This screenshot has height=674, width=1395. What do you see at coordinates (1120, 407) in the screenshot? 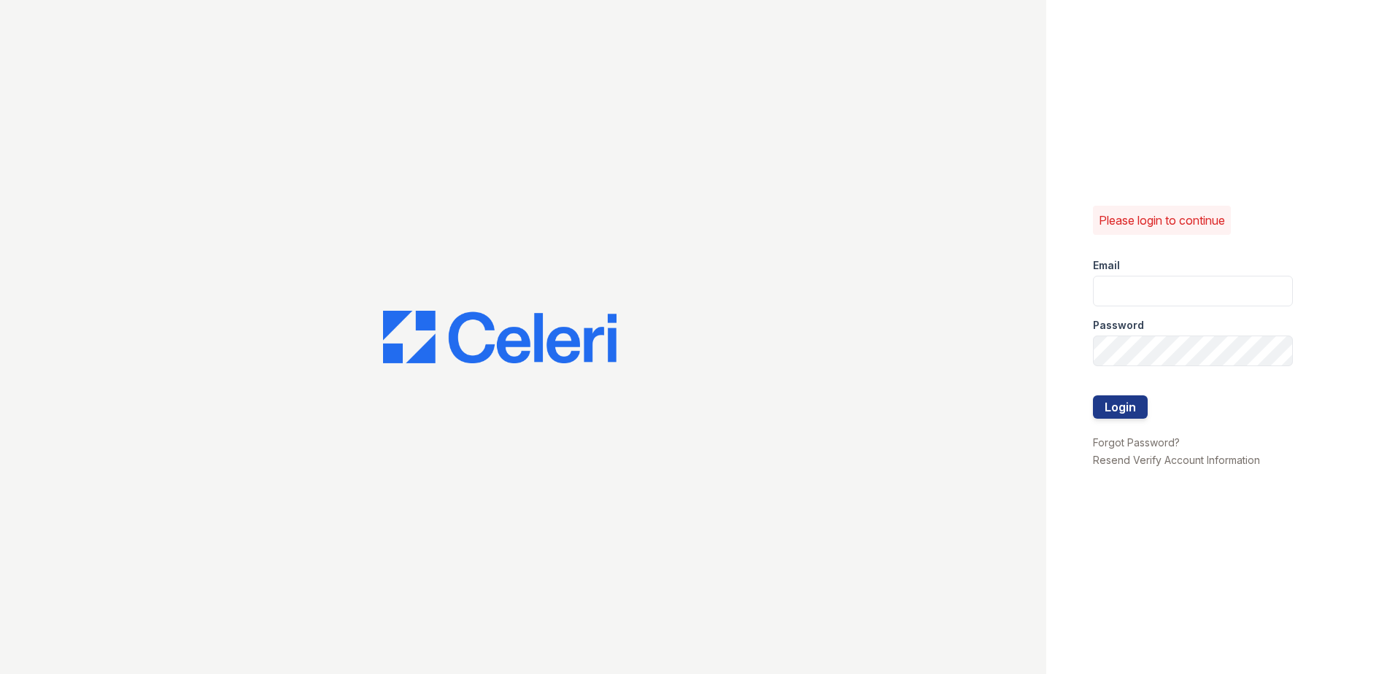
I see `button: Login` at bounding box center [1120, 407].